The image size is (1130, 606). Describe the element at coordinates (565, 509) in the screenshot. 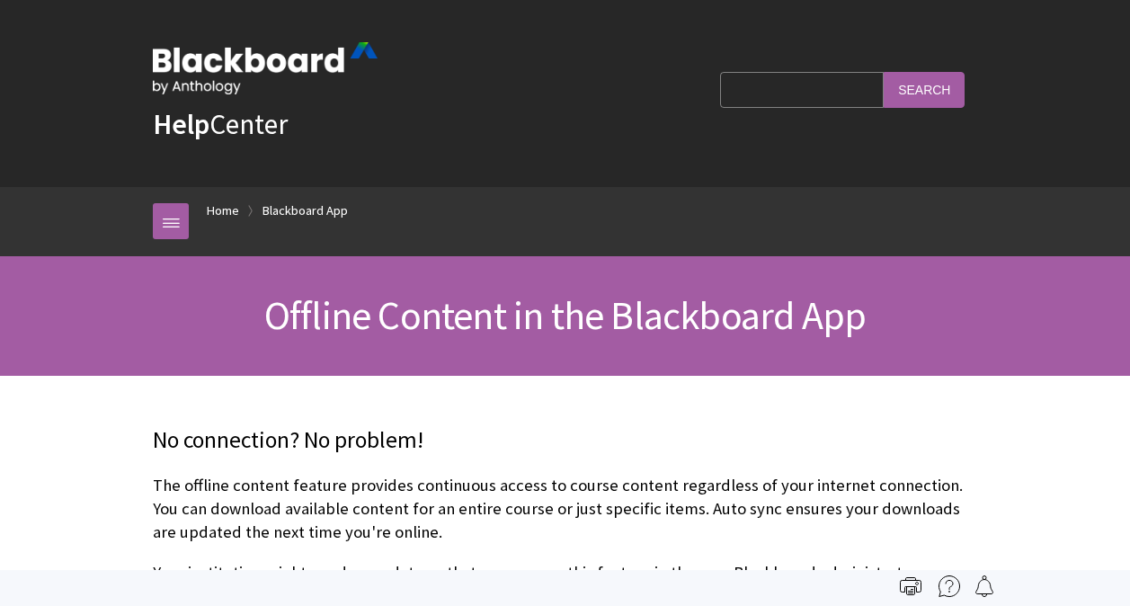

I see `p: The offline content feature provides continuous access to course content regardless of your inter...` at that location.